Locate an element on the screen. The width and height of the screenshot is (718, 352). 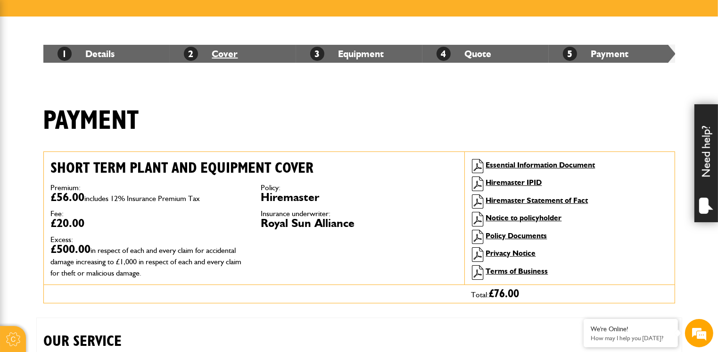
a: 2Cover is located at coordinates (211, 54).